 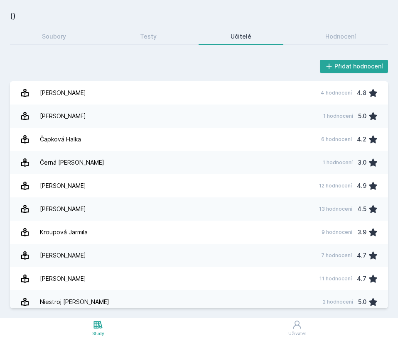 What do you see at coordinates (241, 37) in the screenshot?
I see `div: Učitelé` at bounding box center [241, 37].